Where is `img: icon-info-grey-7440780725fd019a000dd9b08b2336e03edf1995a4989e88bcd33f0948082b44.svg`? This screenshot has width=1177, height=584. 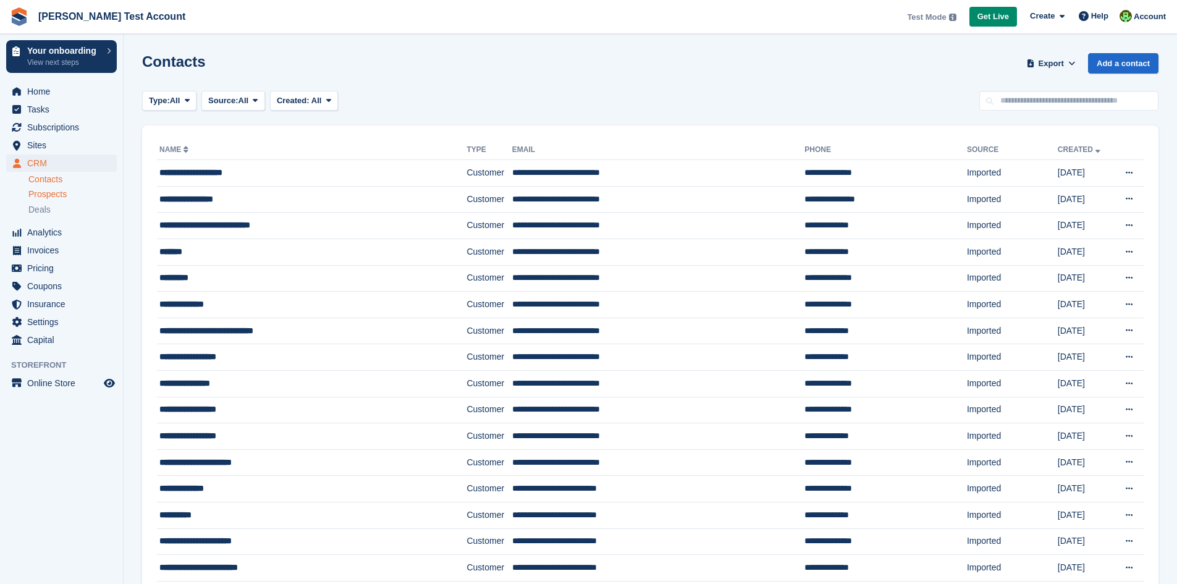 img: icon-info-grey-7440780725fd019a000dd9b08b2336e03edf1995a4989e88bcd33f0948082b44.svg is located at coordinates (953, 17).